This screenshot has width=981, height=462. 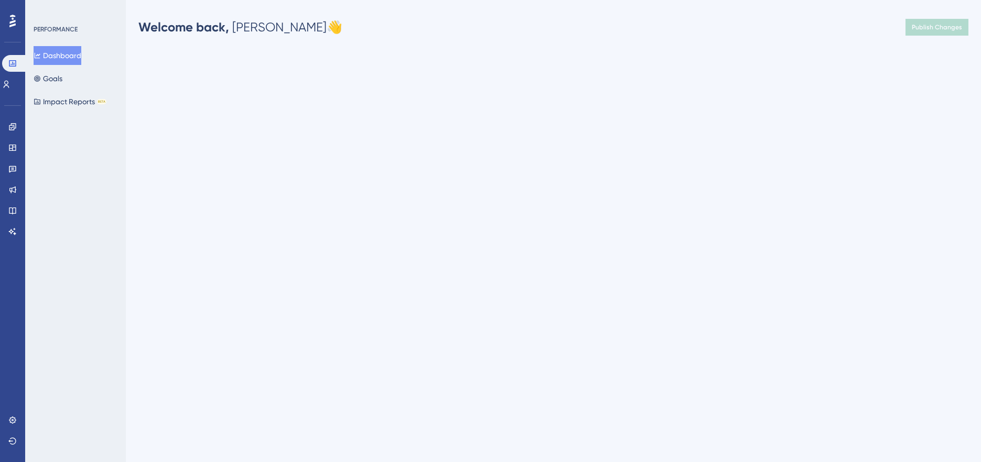 What do you see at coordinates (102, 102) in the screenshot?
I see `div: BETA` at bounding box center [102, 102].